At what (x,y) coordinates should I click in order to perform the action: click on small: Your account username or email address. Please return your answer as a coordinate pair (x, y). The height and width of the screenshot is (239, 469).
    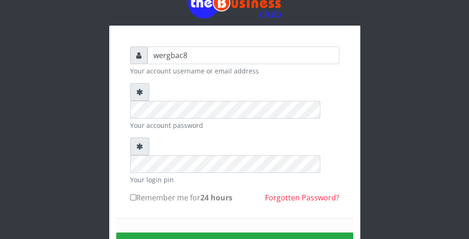
    Looking at the image, I should click on (235, 71).